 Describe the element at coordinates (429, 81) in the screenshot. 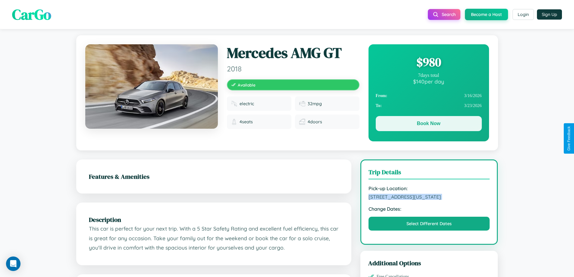

I see `div: $ 140 per day` at that location.